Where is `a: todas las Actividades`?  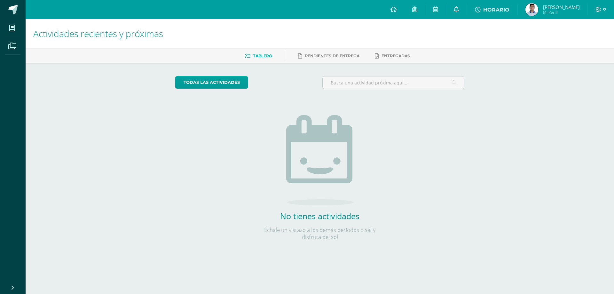 a: todas las Actividades is located at coordinates (212, 82).